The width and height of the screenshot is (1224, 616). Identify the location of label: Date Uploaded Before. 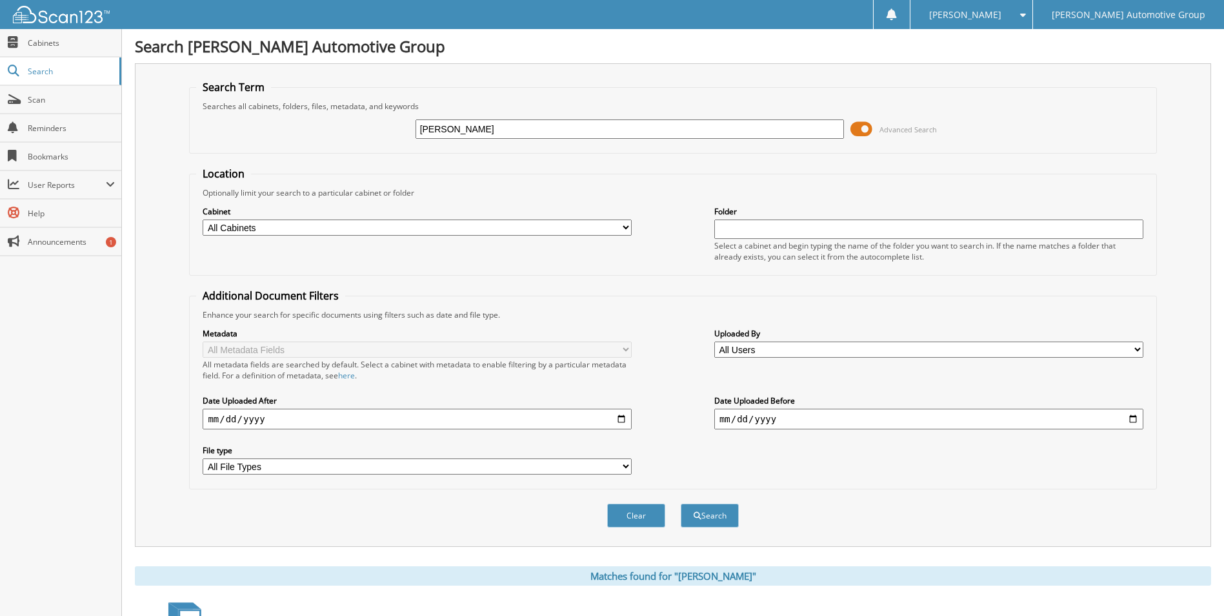
(929, 400).